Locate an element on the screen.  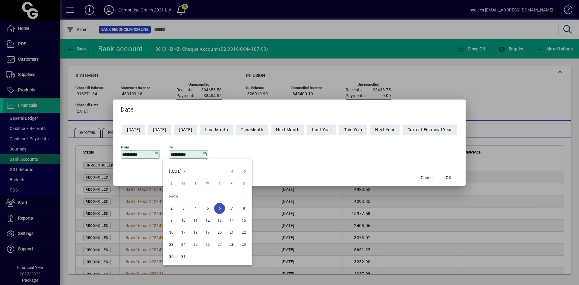
span: 14 is located at coordinates (231, 220).